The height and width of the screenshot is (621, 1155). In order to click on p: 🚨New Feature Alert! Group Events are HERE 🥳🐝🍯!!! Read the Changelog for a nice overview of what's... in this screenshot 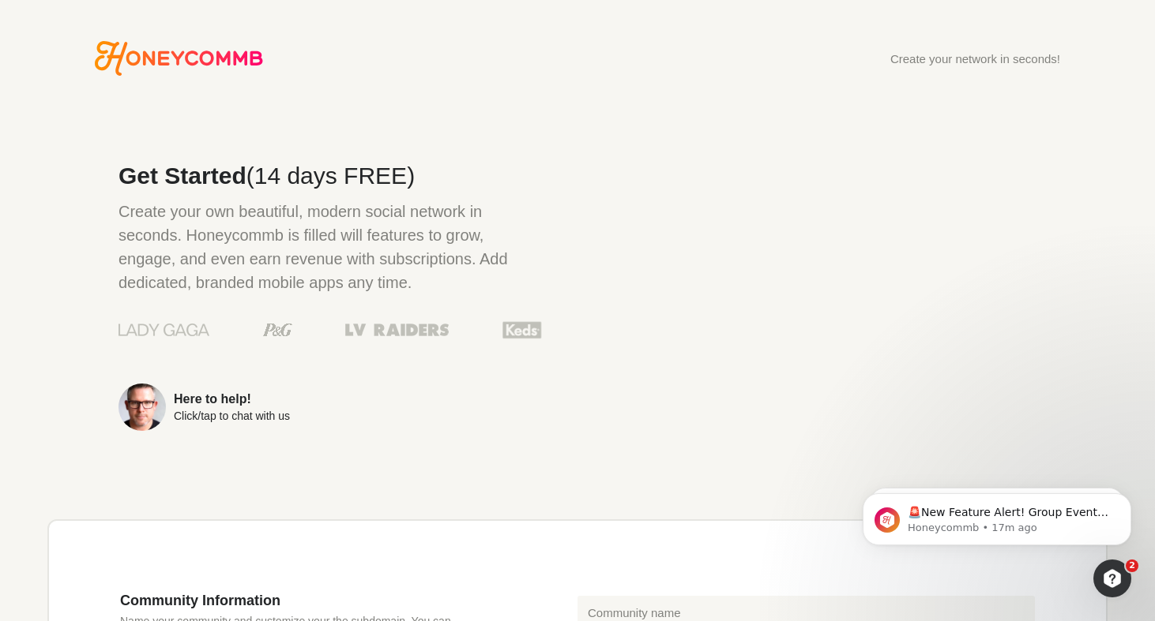, I will do `click(171, 53)`.